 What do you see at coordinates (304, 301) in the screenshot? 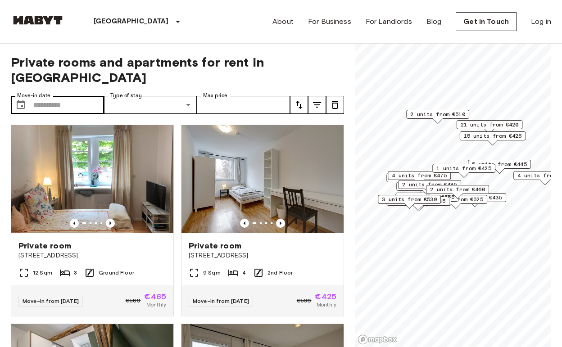
I see `span: €530` at bounding box center [304, 301].